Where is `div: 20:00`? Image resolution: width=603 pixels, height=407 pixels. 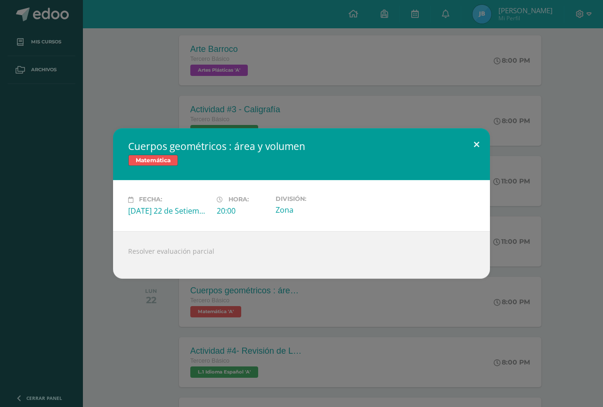 div: 20:00 is located at coordinates (242, 211).